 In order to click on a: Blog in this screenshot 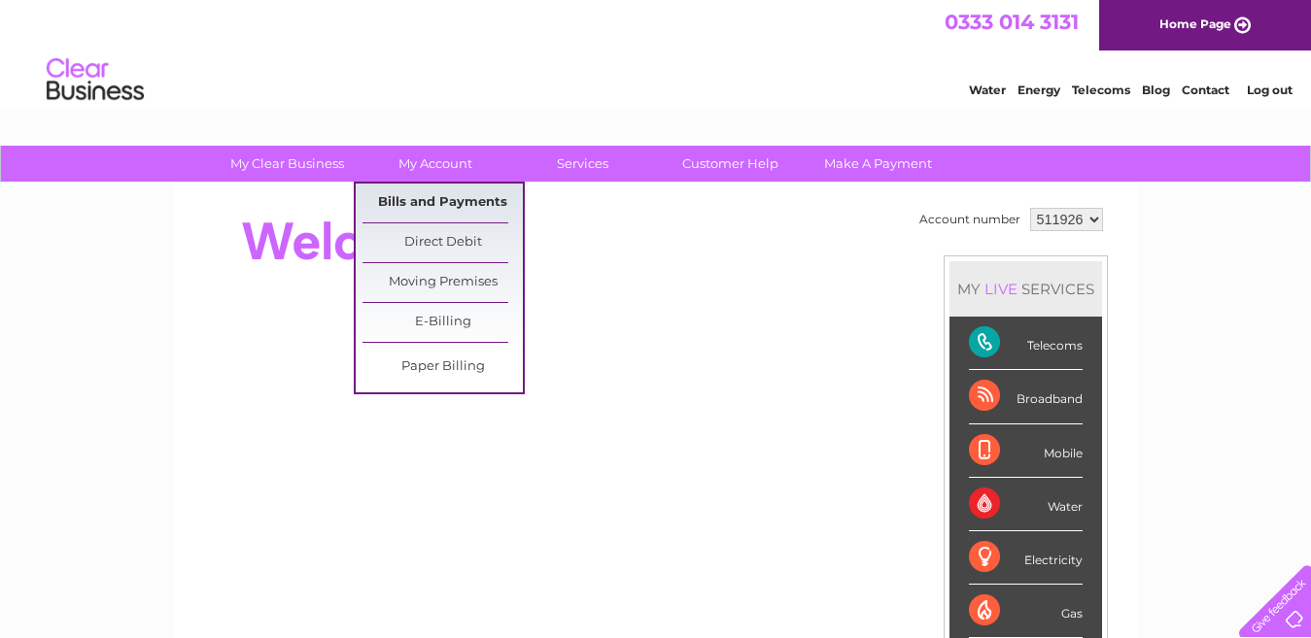, I will do `click(1155, 89)`.